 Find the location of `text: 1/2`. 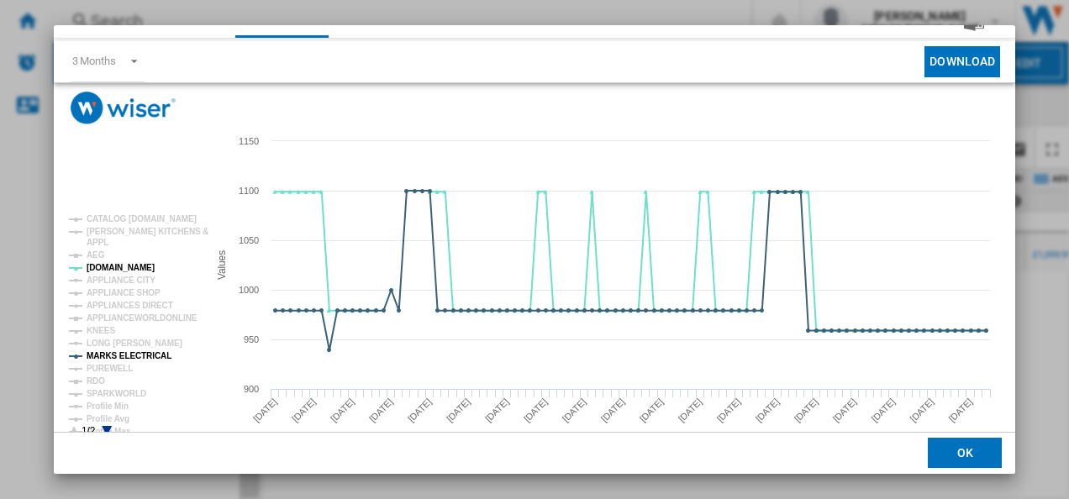

text: 1/2 is located at coordinates (88, 431).